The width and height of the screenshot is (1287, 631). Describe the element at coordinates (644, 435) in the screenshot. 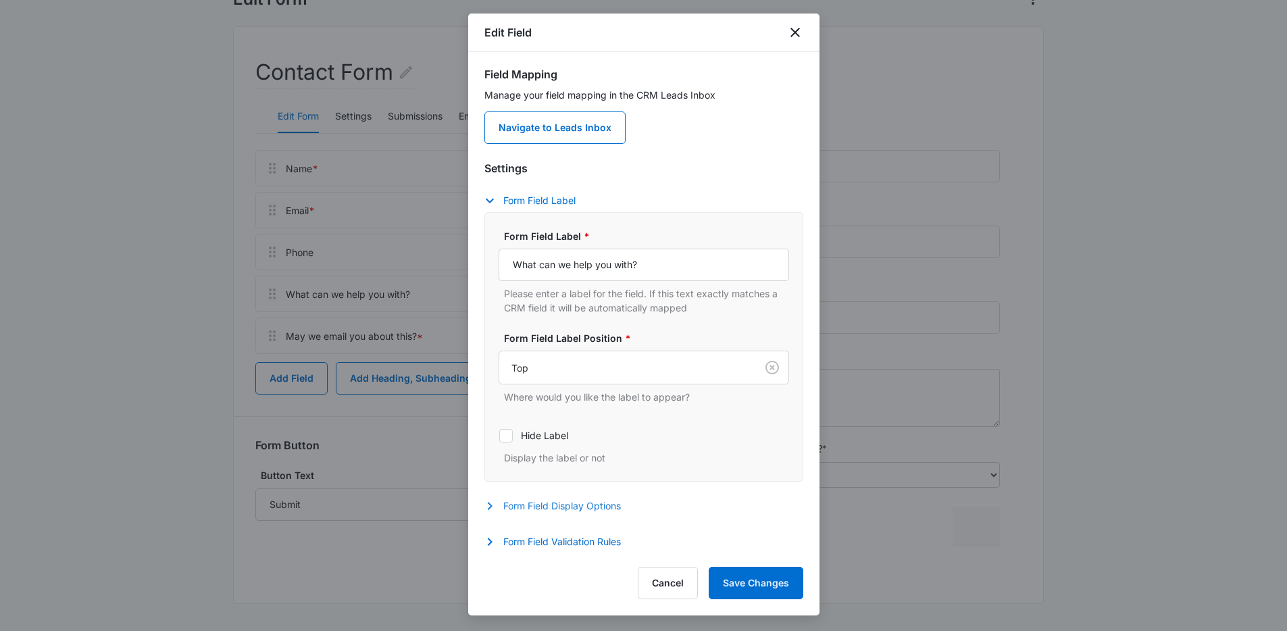

I see `label: Hide Label` at that location.